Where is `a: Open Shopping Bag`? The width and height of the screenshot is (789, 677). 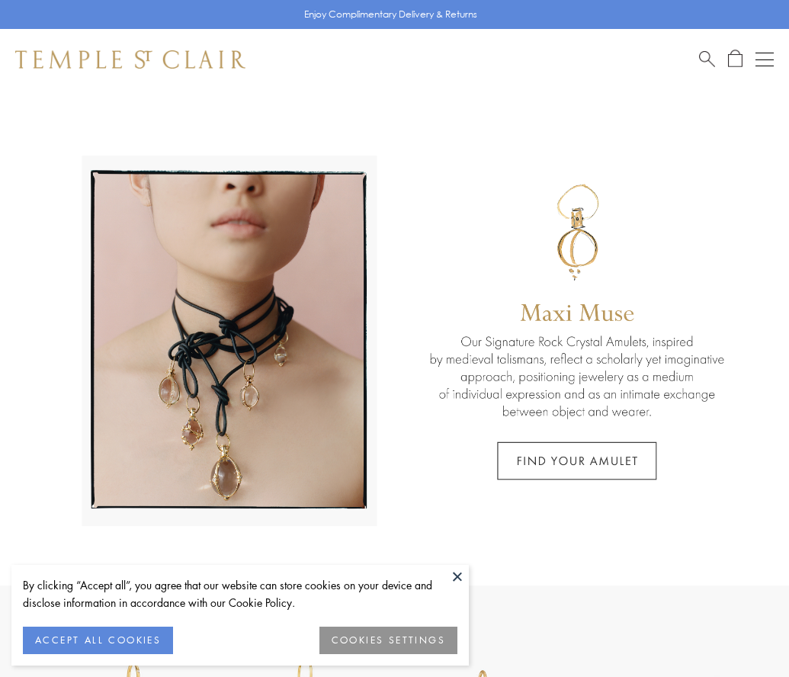
a: Open Shopping Bag is located at coordinates (735, 59).